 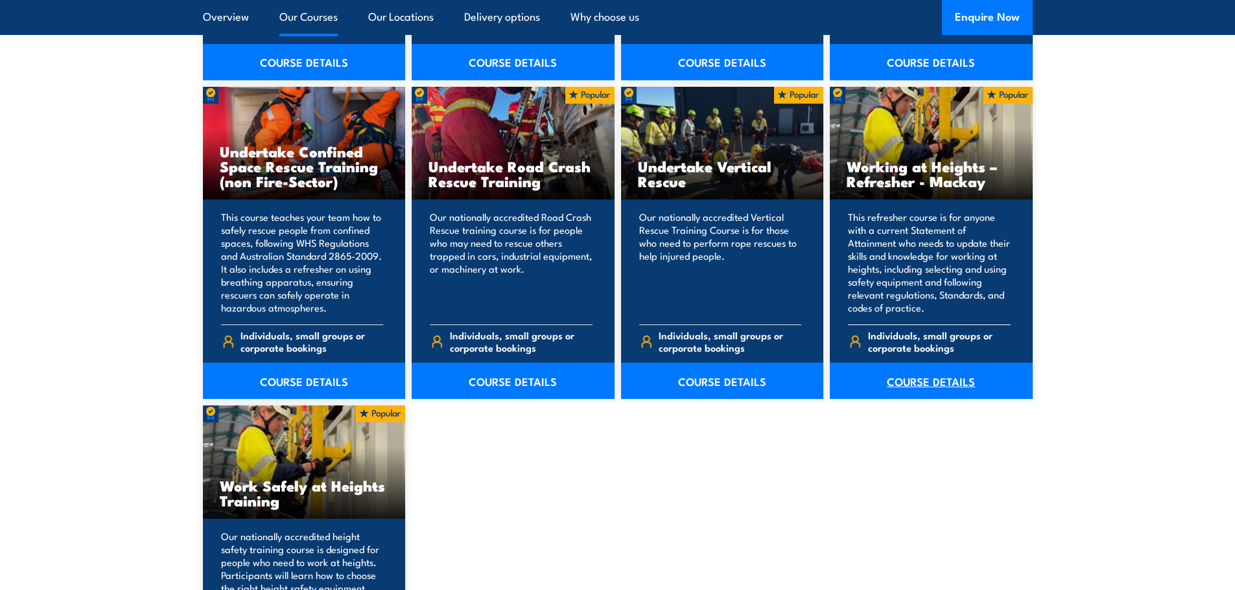 What do you see at coordinates (720, 262) in the screenshot?
I see `p: Our nationally accredited Vertical Rescue Training Course is for those who need to perform rope r...` at bounding box center [720, 262].